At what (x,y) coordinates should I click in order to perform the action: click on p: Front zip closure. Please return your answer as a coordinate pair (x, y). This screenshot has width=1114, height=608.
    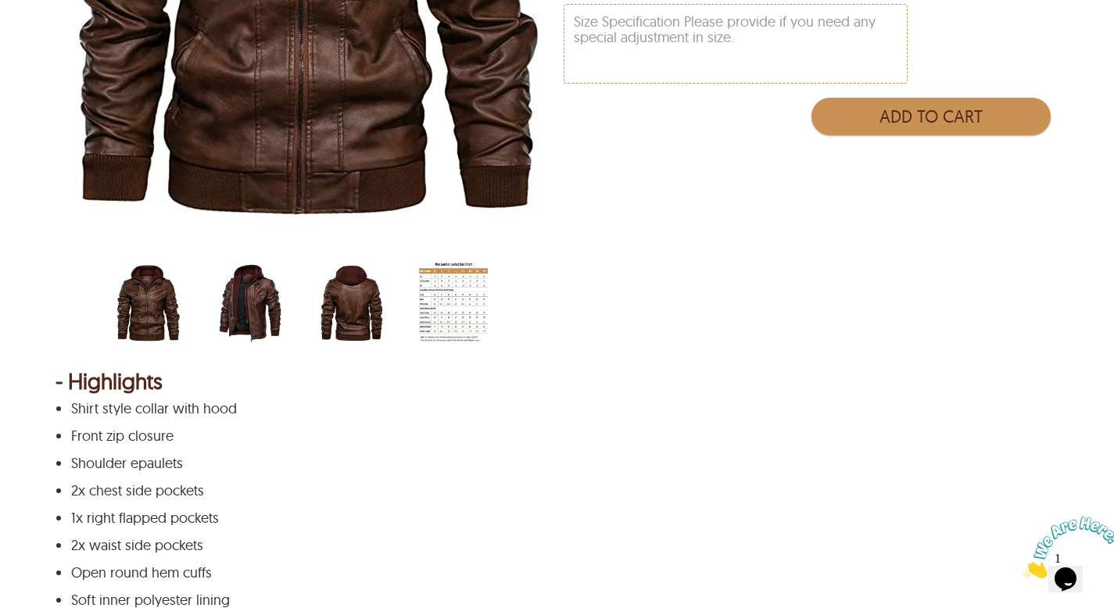
    Looking at the image, I should click on (555, 436).